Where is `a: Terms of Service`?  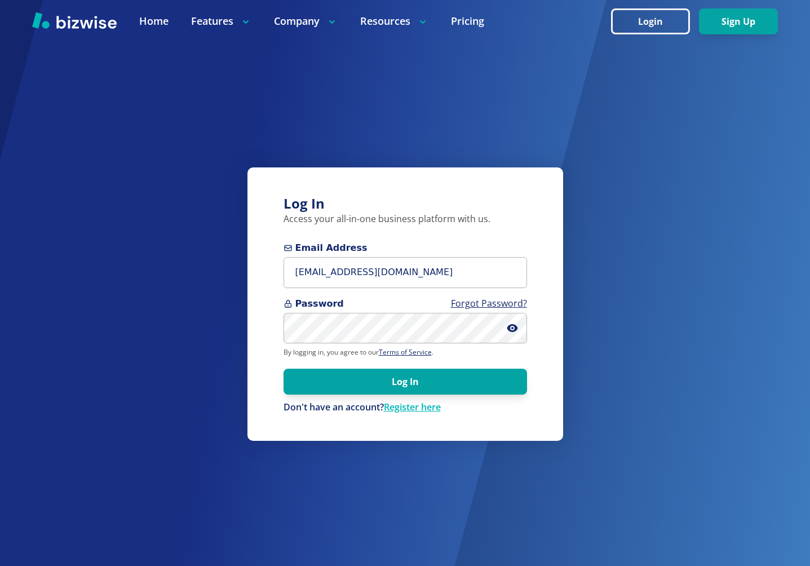
a: Terms of Service is located at coordinates (405, 352).